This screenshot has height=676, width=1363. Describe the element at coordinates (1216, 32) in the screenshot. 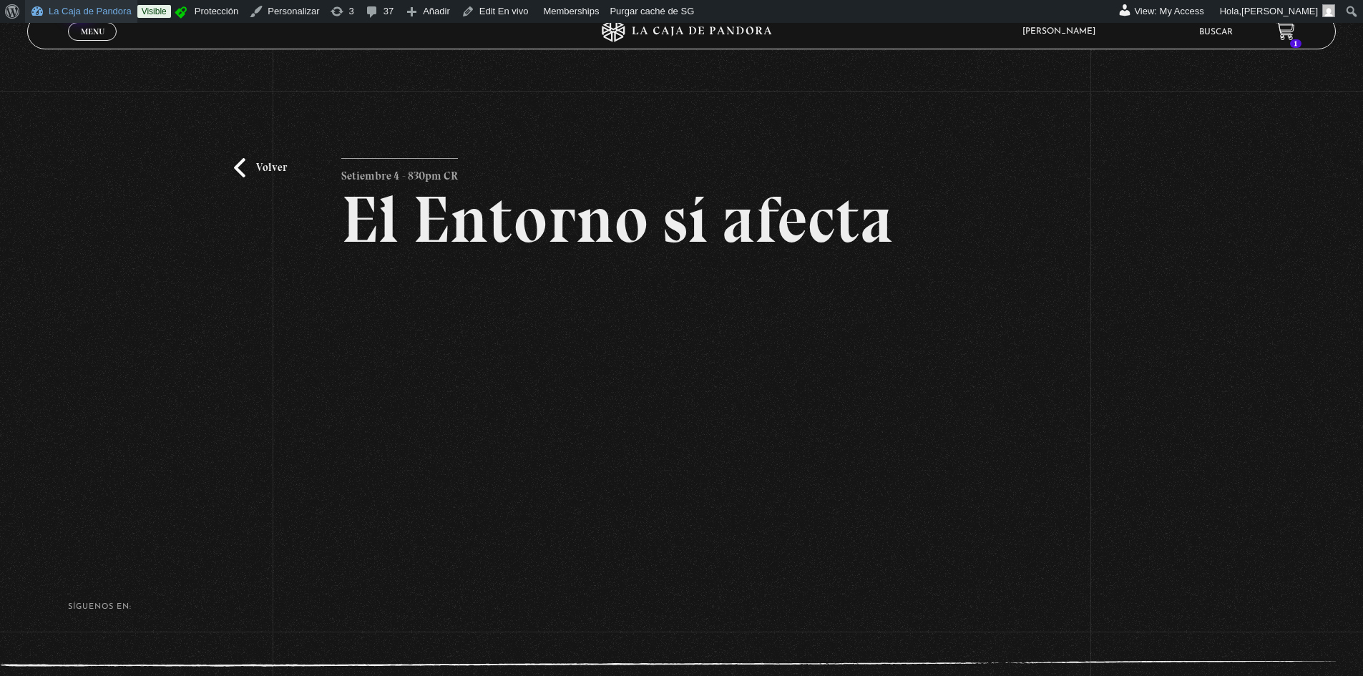

I see `a: Buscar` at that location.